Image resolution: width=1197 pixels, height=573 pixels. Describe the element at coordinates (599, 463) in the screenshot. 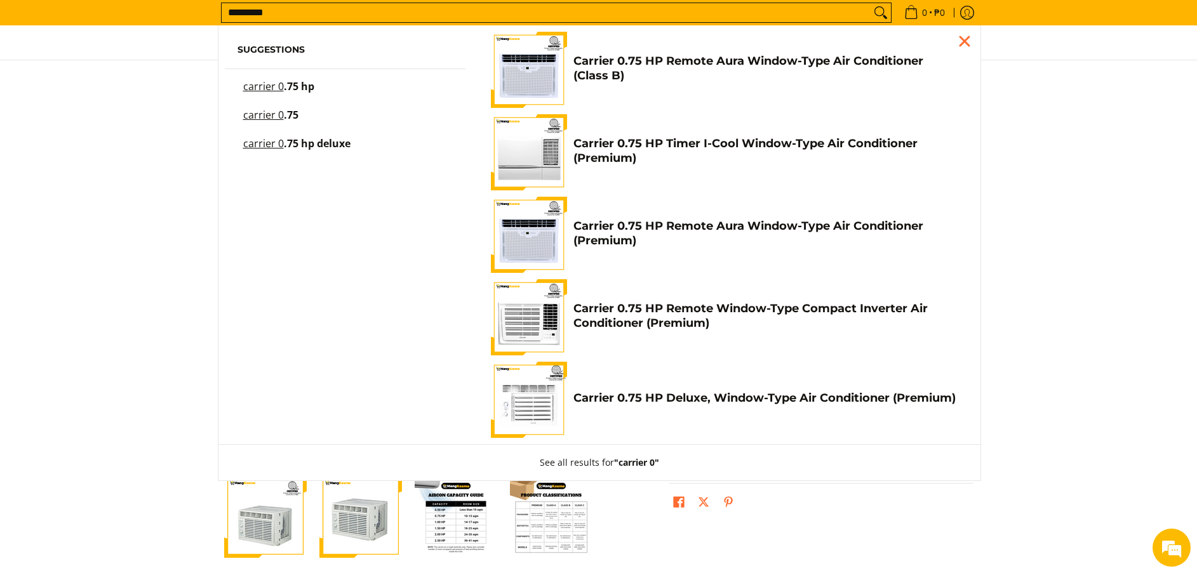

I see `button: See all results for"carrier 0"` at that location.